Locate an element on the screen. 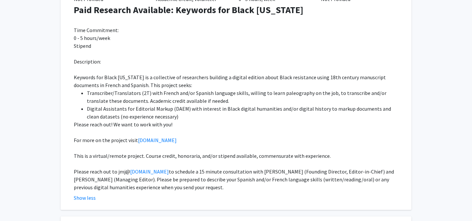 This screenshot has width=472, height=221. span: Transcriber/Translators (2T) with French and/or Spanish language skills, willing to learn paleogr... is located at coordinates (237, 97).